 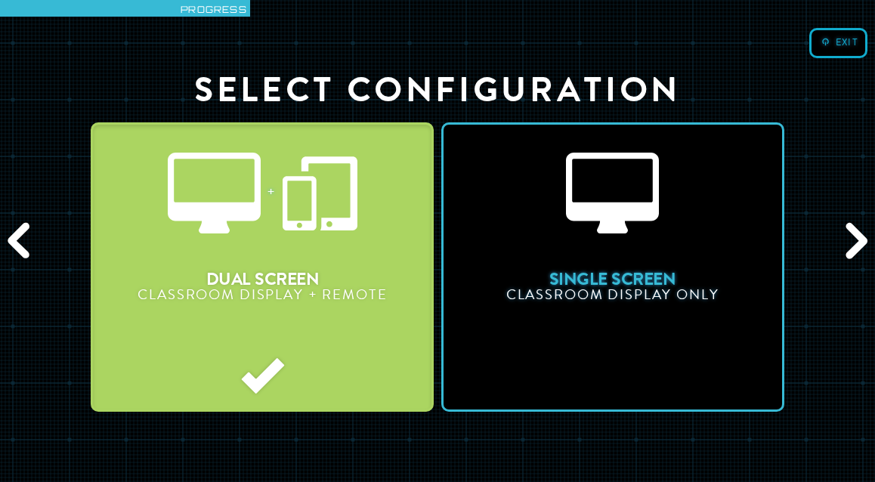 I want to click on button: Single ScreenClassroom Display Only, so click(x=613, y=267).